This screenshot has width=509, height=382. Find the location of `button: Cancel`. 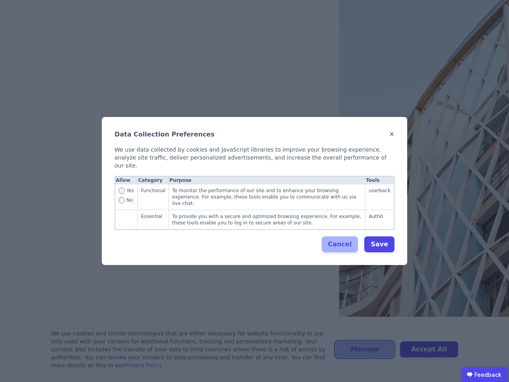

button: Cancel is located at coordinates (340, 244).